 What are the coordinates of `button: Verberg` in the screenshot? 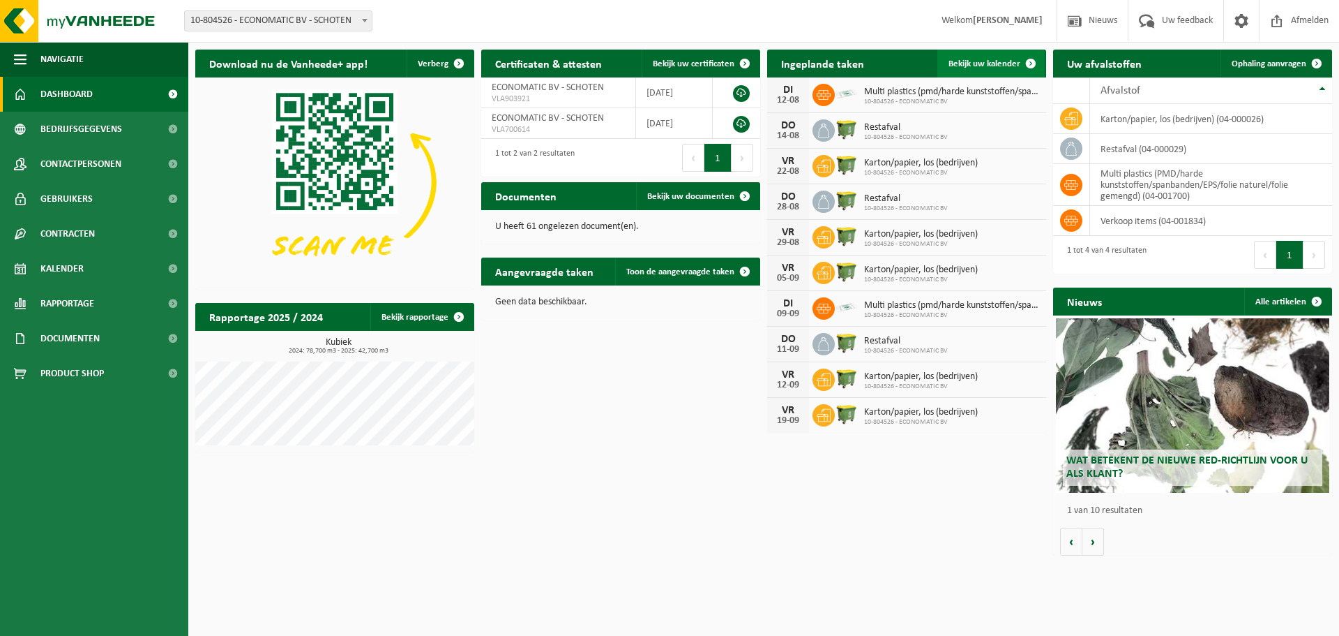 It's located at (440, 63).